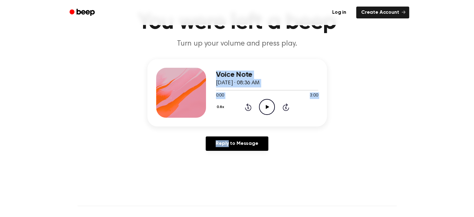 The width and height of the screenshot is (474, 217). What do you see at coordinates (267, 74) in the screenshot?
I see `h3: Voice Note` at bounding box center [267, 74].